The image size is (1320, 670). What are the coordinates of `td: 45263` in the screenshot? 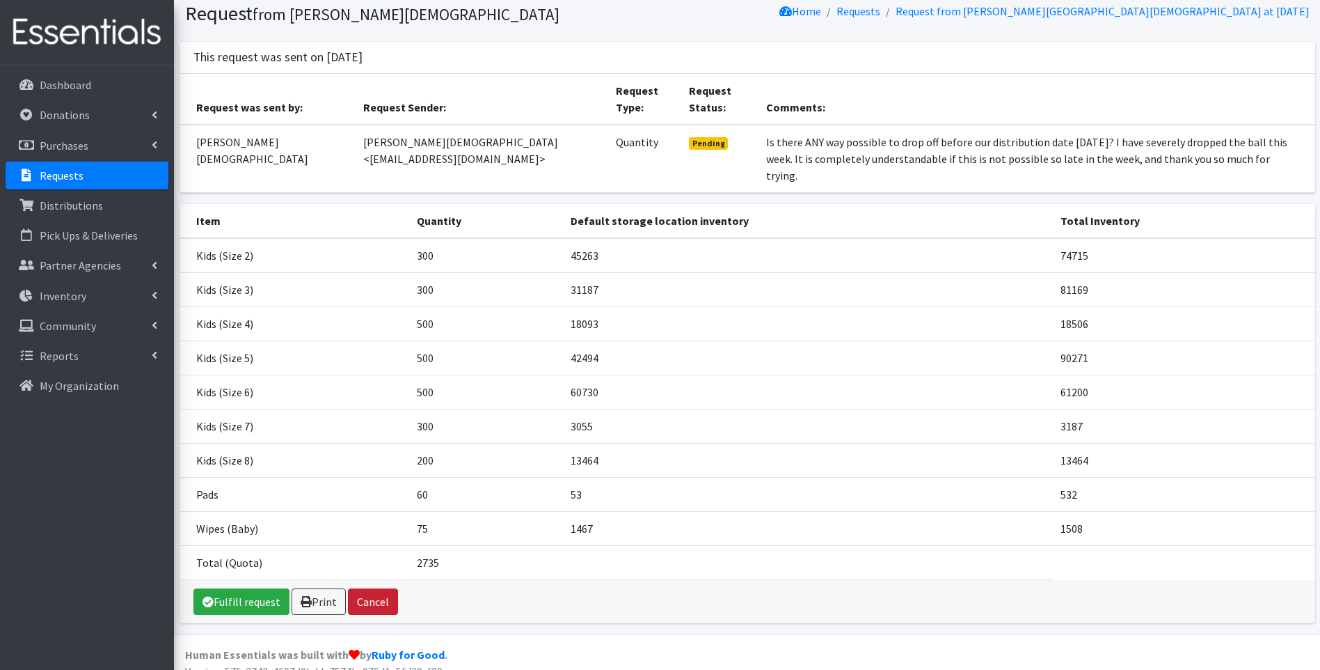 It's located at (807, 255).